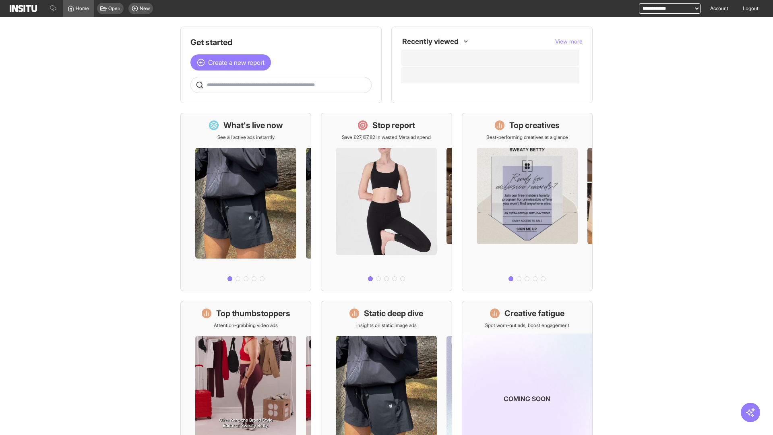  What do you see at coordinates (114, 8) in the screenshot?
I see `span: Open` at bounding box center [114, 8].